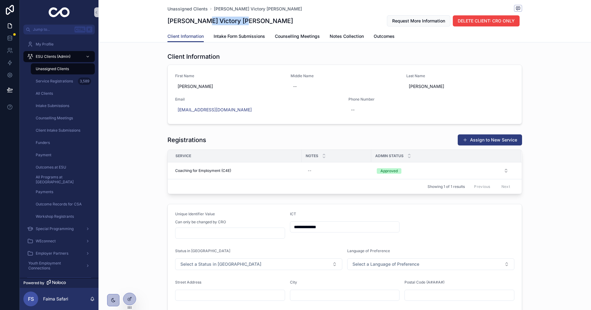 The image size is (591, 310). Describe the element at coordinates (59, 241) in the screenshot. I see `a: WEconnect` at that location.